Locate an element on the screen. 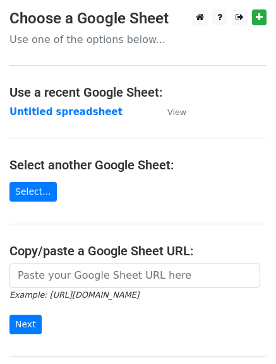  h3: Choose a Google Sheet is located at coordinates (138, 18).